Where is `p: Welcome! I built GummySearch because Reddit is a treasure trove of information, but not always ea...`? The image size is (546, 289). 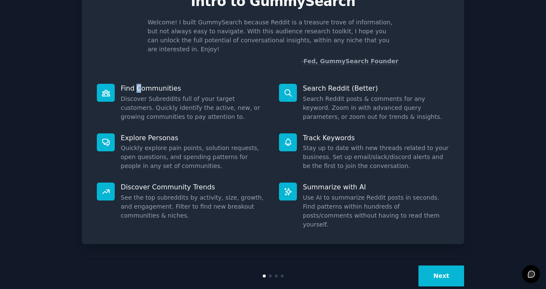 p: Welcome! I built GummySearch because Reddit is a treasure trove of information, but not always ea... is located at coordinates (273, 36).